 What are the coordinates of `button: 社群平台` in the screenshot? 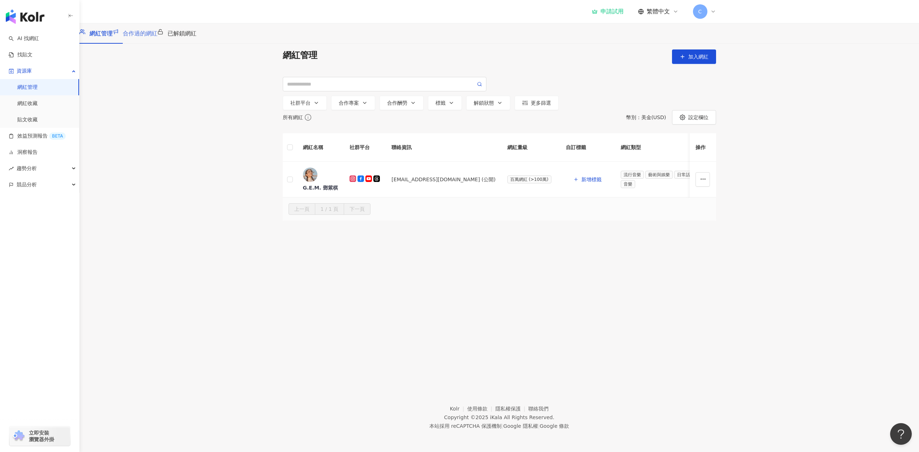 It's located at (305, 103).